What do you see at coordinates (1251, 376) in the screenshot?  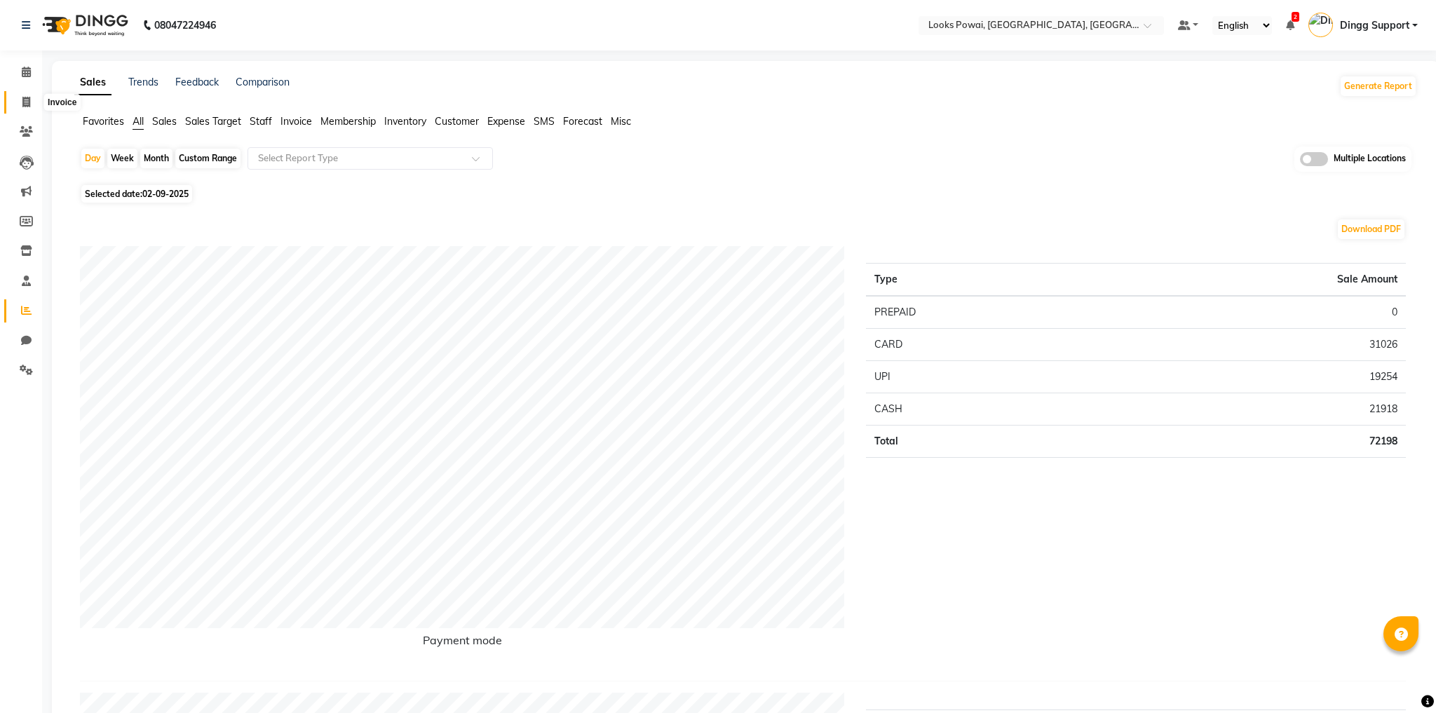 I see `td: 19254` at bounding box center [1251, 376].